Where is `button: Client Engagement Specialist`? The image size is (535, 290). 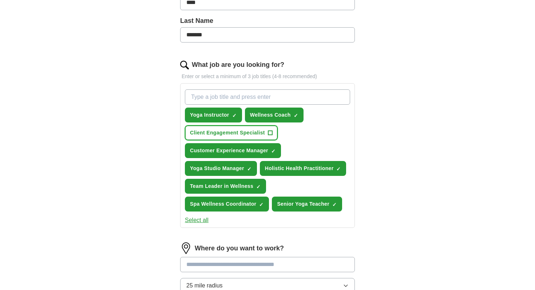
button: Client Engagement Specialist is located at coordinates (231, 133).